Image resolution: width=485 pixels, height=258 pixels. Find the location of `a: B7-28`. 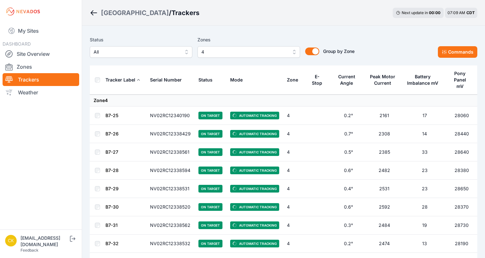

a: B7-28 is located at coordinates (112, 170).